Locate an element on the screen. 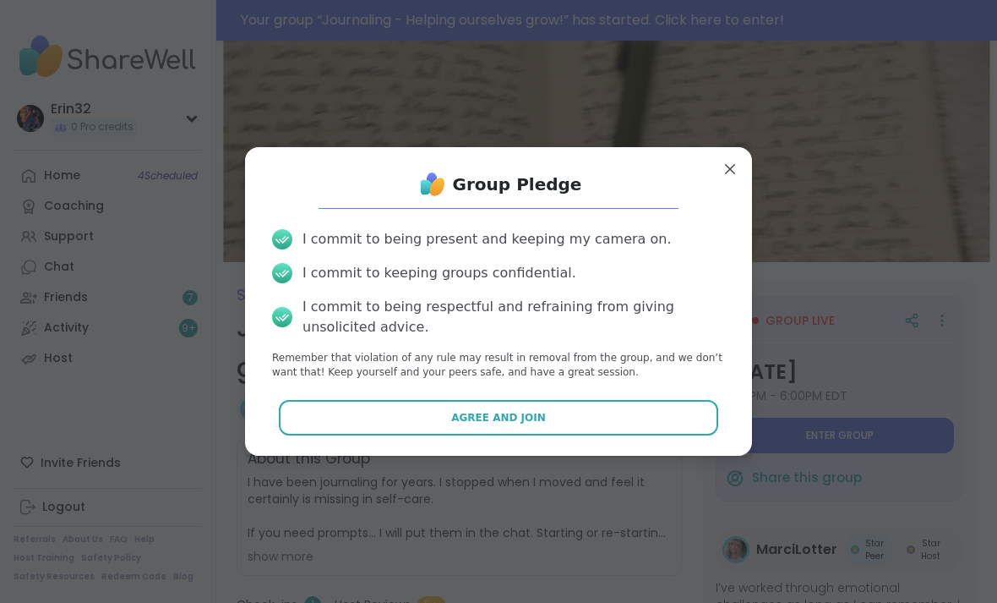  div: I commit to keeping groups confidential. is located at coordinates (439, 273).